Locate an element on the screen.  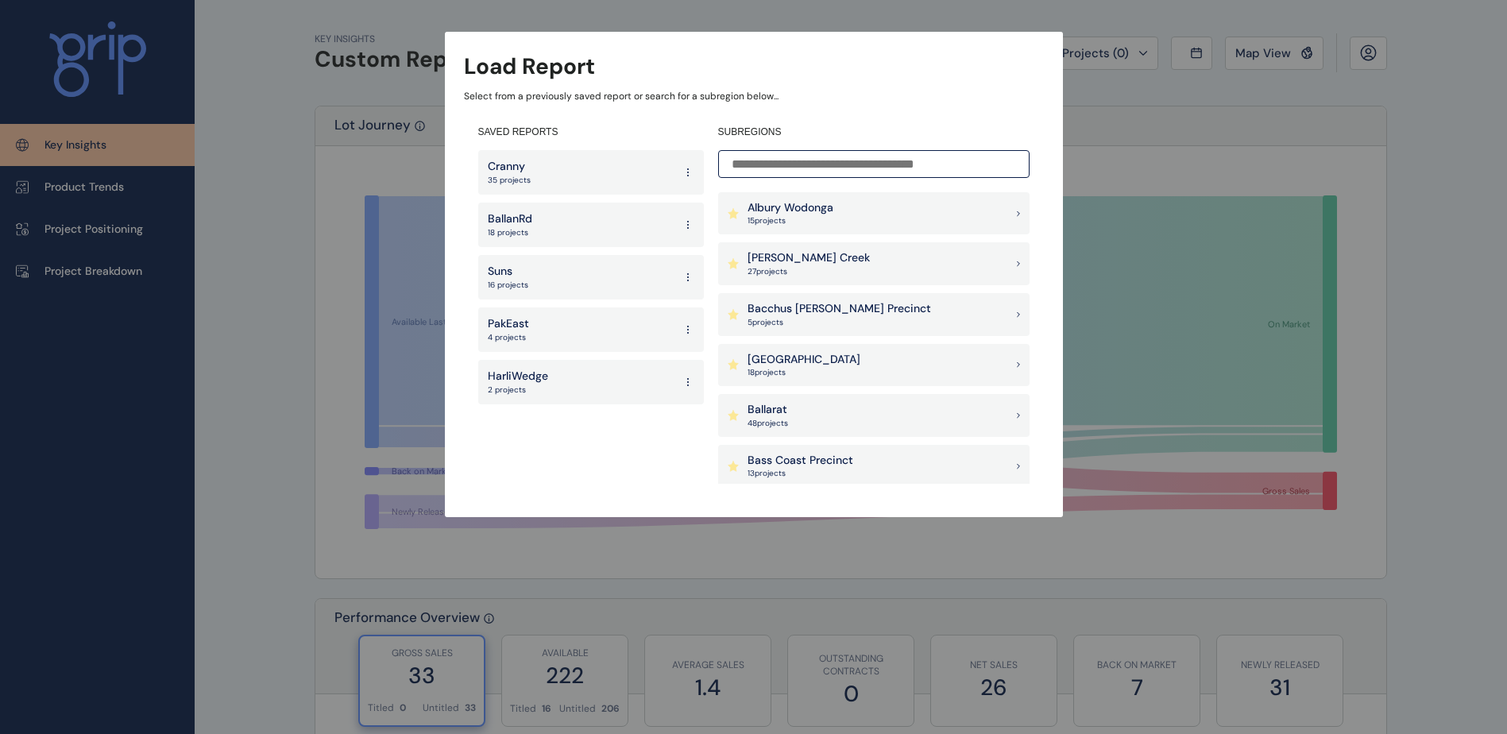
p: 48 project s is located at coordinates (767, 423).